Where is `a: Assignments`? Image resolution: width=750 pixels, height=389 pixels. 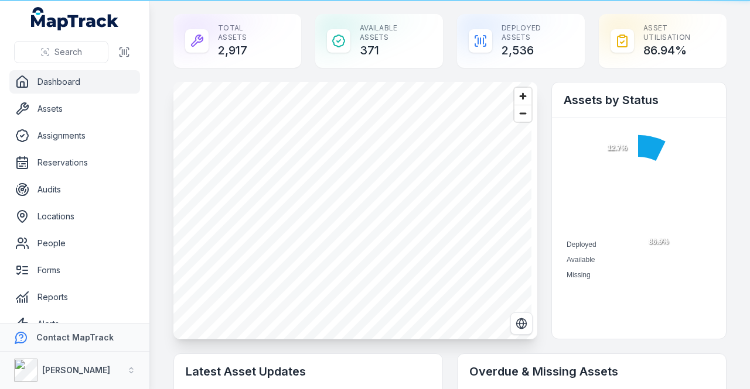
a: Assignments is located at coordinates (74, 136).